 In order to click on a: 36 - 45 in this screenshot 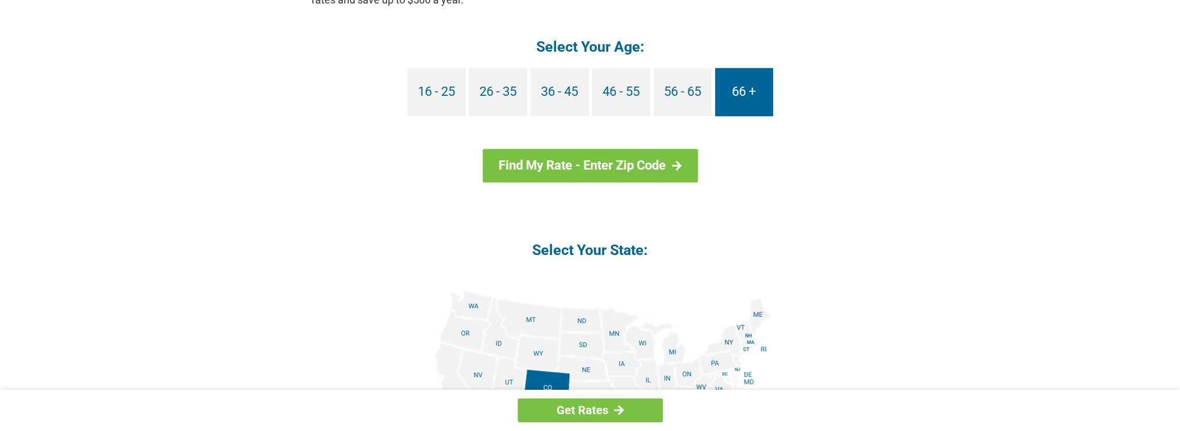, I will do `click(559, 92)`.